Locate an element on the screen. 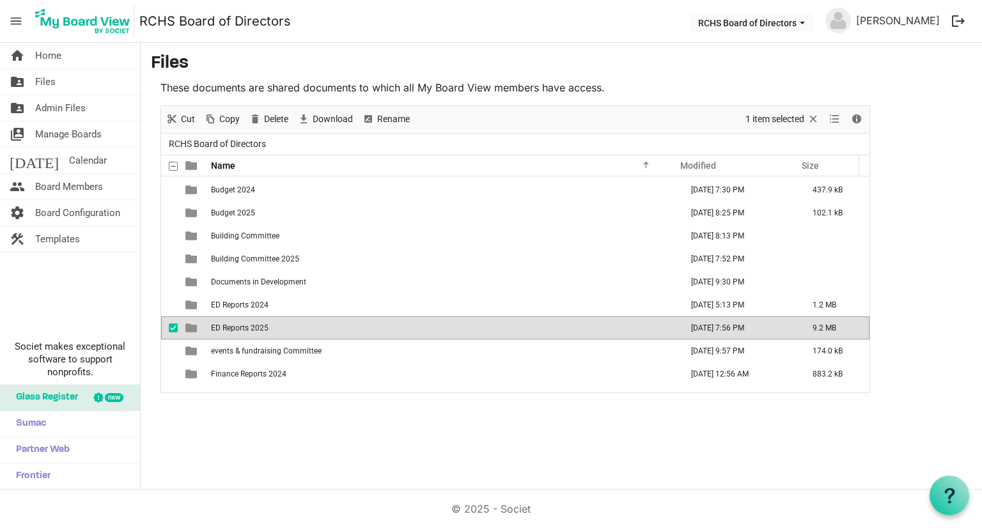  td: Budget 2024 is template cell column header Name is located at coordinates (443, 190).